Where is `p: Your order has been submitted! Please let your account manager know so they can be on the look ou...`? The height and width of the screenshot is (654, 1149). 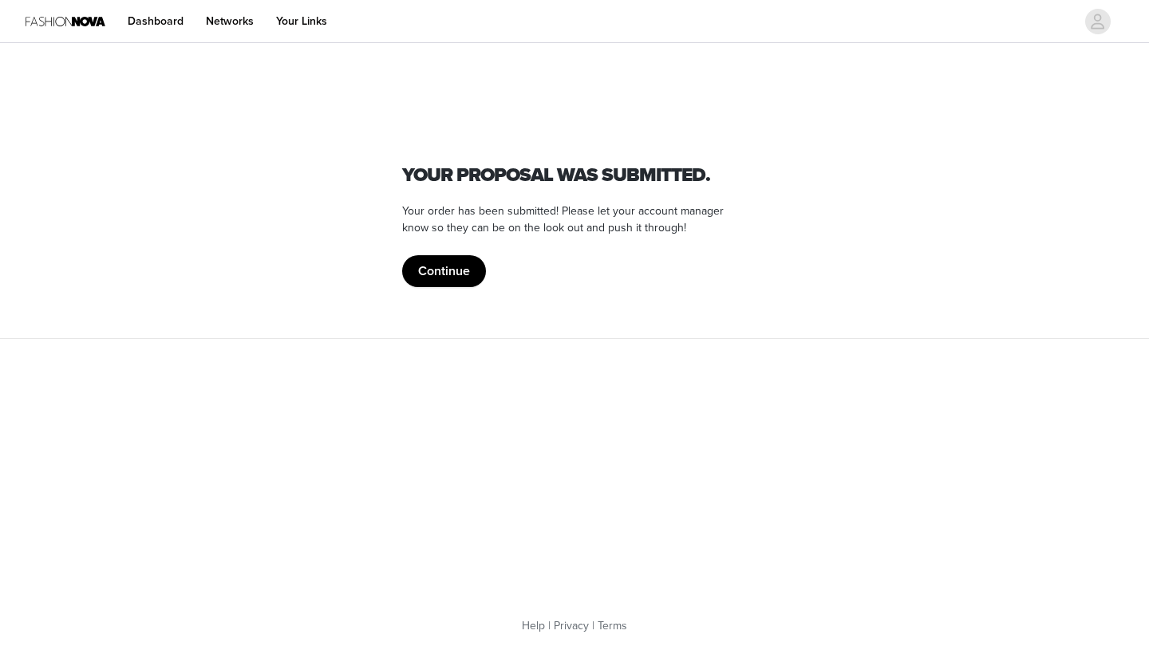 p: Your order has been submitted! Please let your account manager know so they can be on the look ou... is located at coordinates (575, 219).